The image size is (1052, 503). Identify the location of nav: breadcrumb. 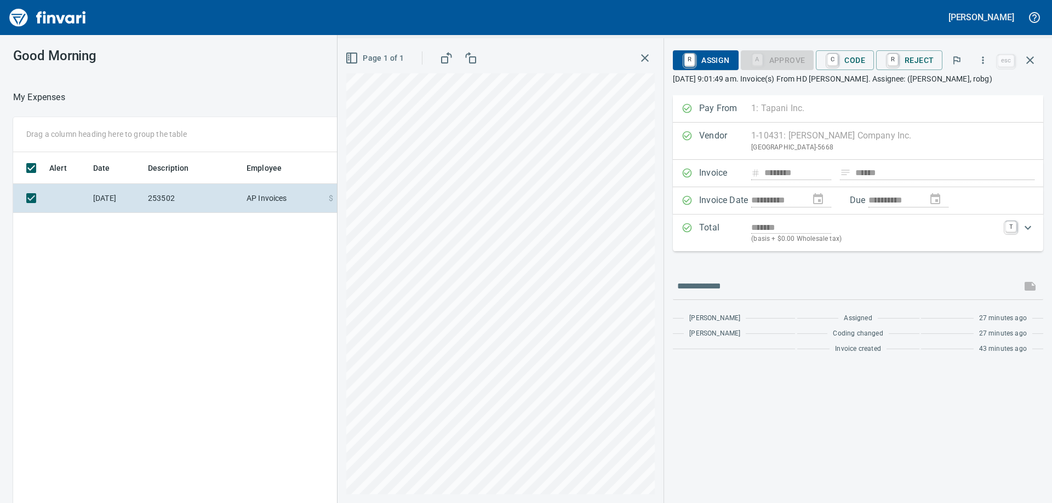
(39, 97).